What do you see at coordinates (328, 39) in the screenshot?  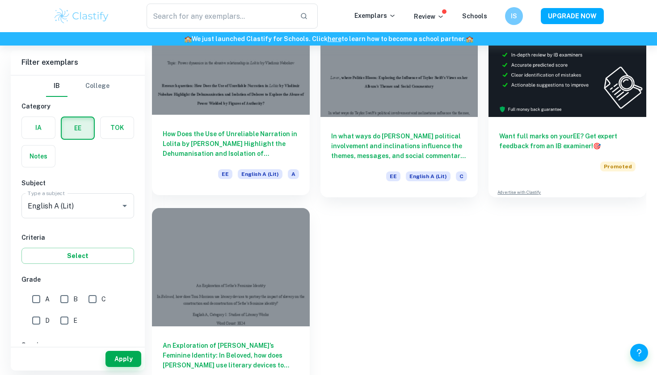 I see `h6: We just launched Clastify for Schools. Click to learn how to become a school partner.` at bounding box center [328, 39].